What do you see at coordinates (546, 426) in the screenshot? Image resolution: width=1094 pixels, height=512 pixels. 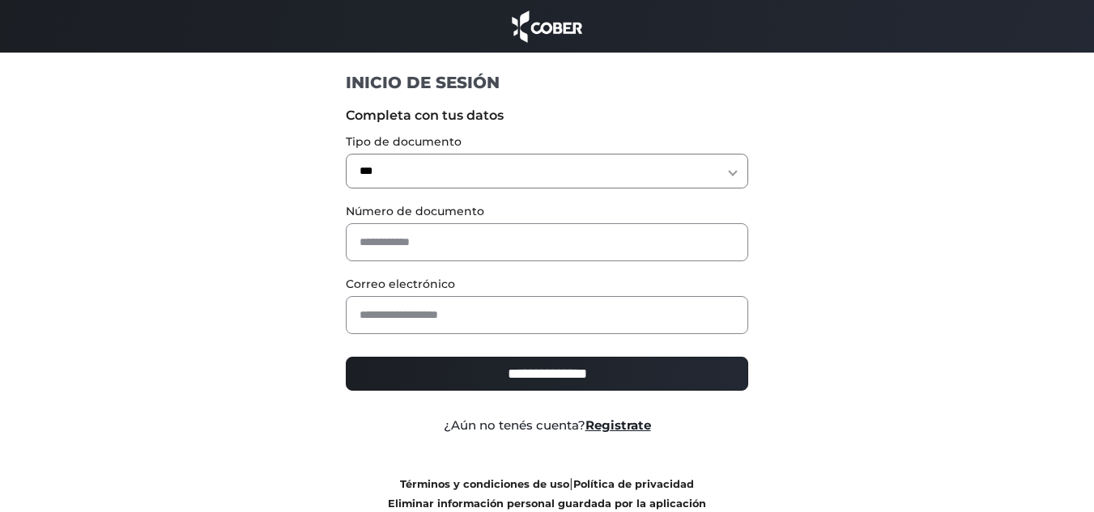 I see `div: ¿Aún no tenés cuenta?` at bounding box center [546, 426].